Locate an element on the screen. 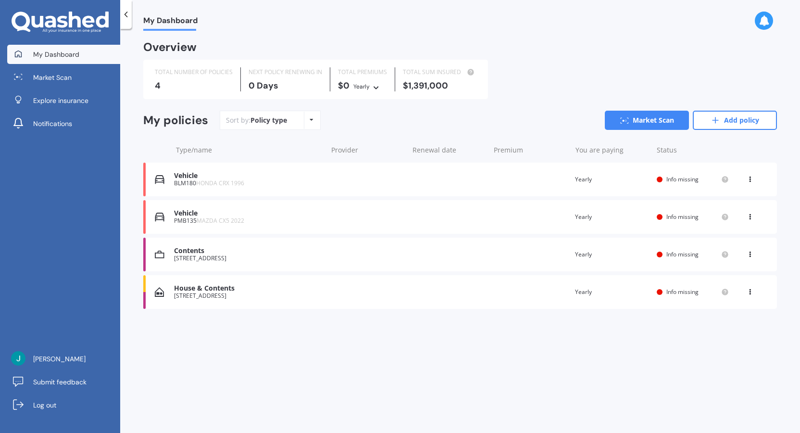 This screenshot has height=433, width=800. a: My Dashboard is located at coordinates (63, 54).